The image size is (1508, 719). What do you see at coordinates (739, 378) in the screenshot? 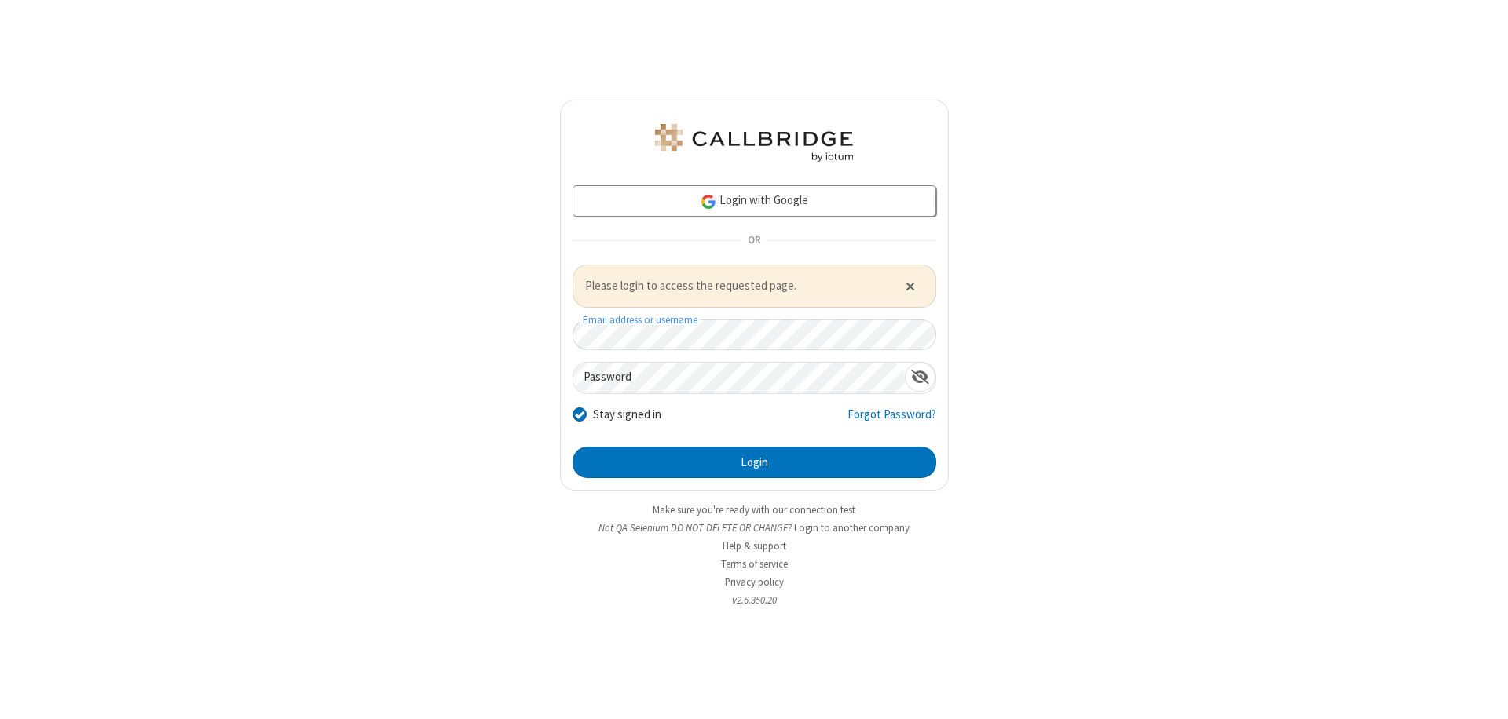
I see `input: Password` at bounding box center [739, 378].